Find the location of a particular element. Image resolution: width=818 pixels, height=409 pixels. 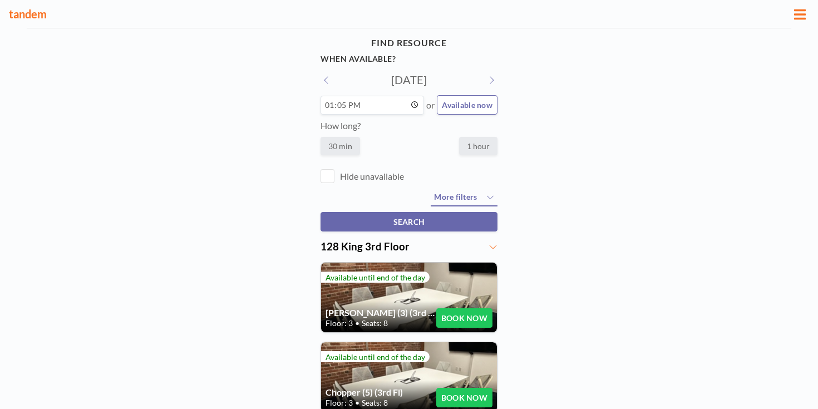

h4: Chopper (5) (3rd Fl) is located at coordinates (381, 392).